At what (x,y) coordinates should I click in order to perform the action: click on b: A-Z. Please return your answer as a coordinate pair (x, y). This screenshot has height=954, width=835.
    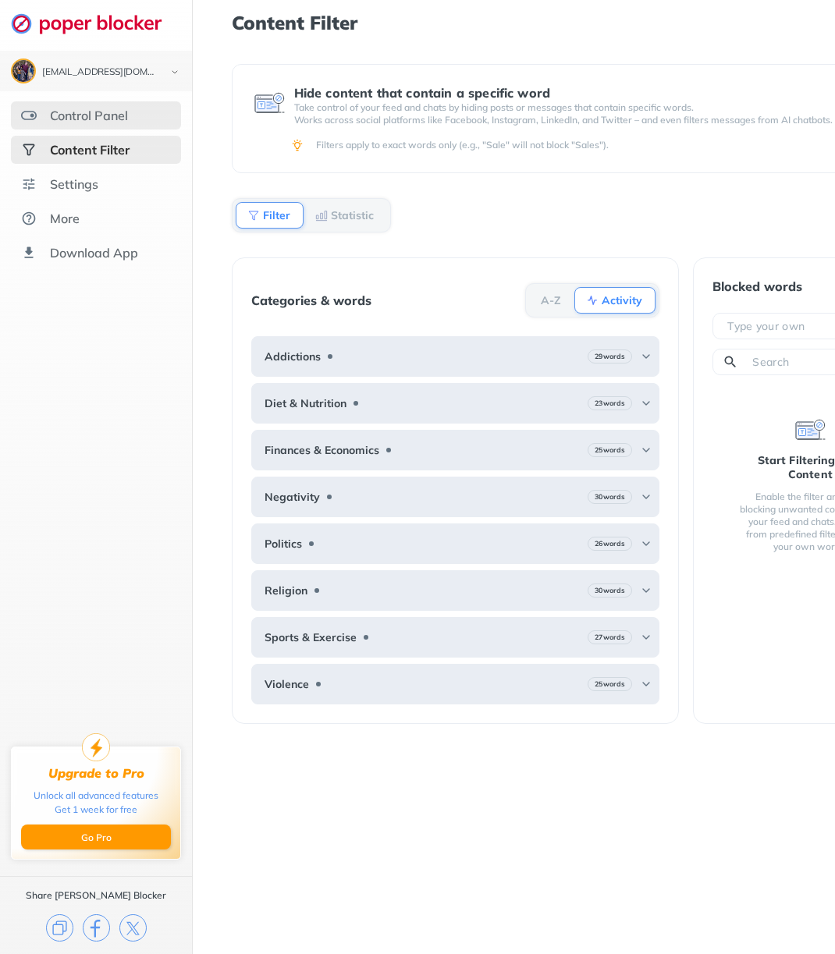
    Looking at the image, I should click on (551, 300).